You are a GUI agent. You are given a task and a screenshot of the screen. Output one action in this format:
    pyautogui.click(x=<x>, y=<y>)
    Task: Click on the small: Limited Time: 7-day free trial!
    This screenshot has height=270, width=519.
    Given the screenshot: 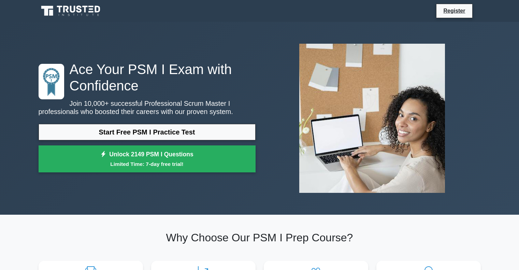 What is the action you would take?
    pyautogui.click(x=147, y=164)
    